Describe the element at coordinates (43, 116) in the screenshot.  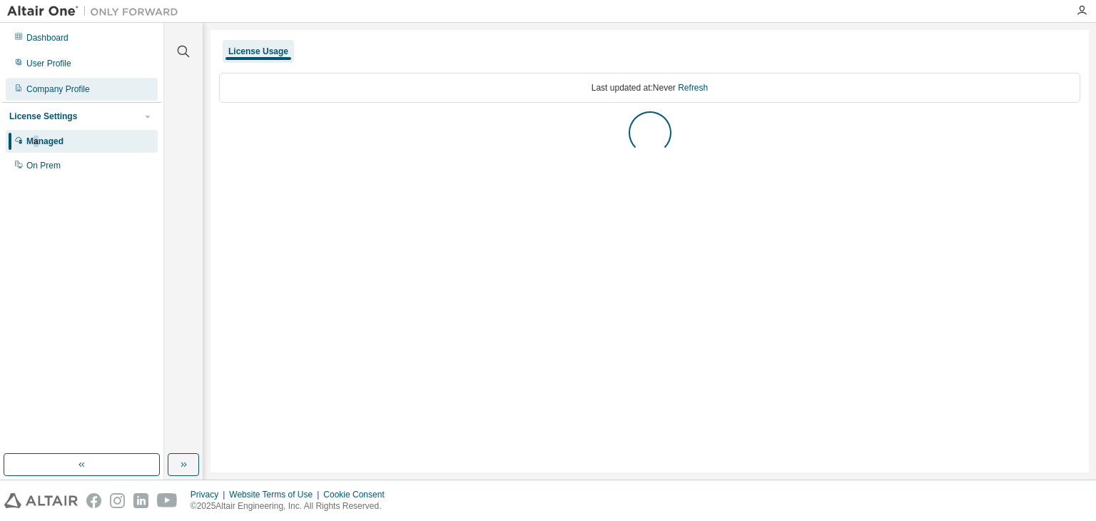
I see `div: License Settings` at that location.